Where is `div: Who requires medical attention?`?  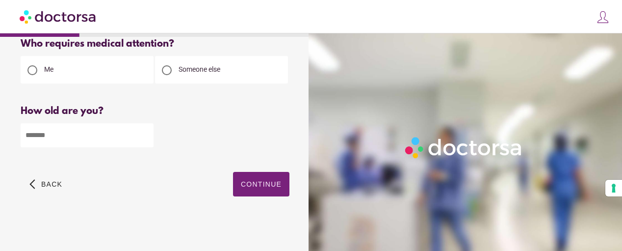
div: Who requires medical attention? is located at coordinates (155, 44).